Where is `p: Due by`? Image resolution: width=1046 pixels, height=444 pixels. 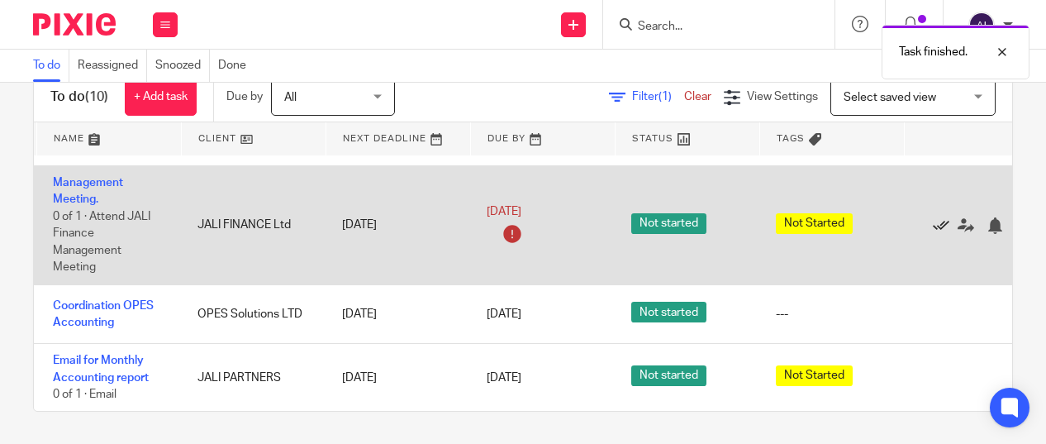
p: Due by is located at coordinates (245, 97).